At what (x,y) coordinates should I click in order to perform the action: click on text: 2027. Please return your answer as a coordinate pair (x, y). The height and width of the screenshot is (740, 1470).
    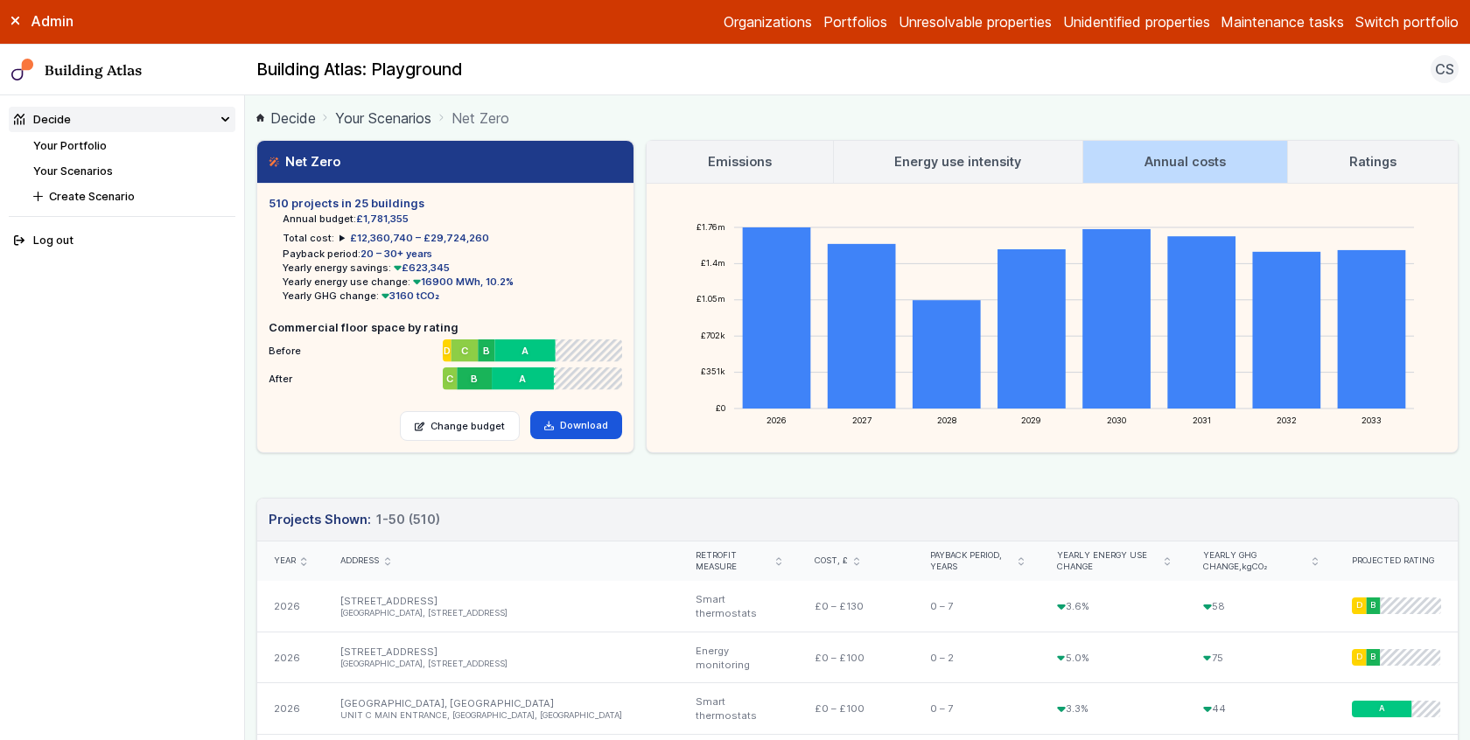
    Looking at the image, I should click on (861, 420).